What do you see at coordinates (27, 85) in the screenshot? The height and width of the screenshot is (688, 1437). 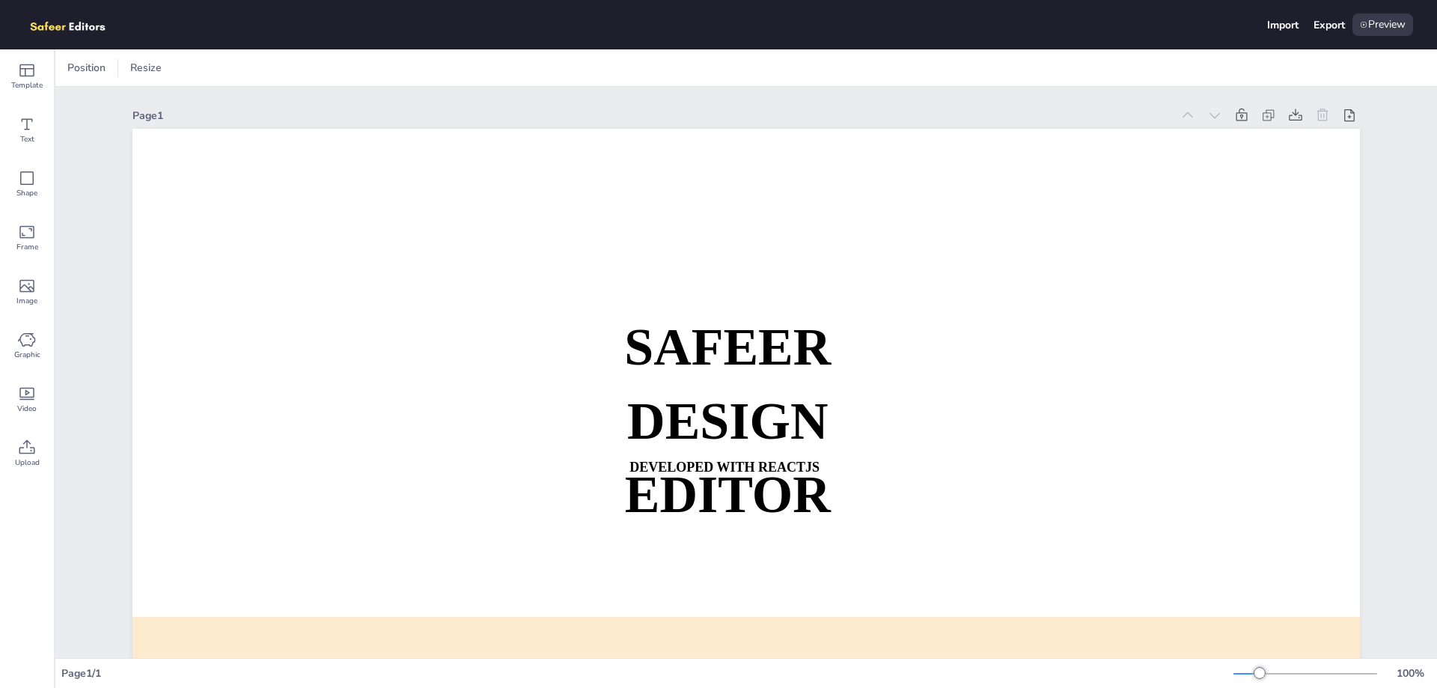 I see `span: Template` at bounding box center [27, 85].